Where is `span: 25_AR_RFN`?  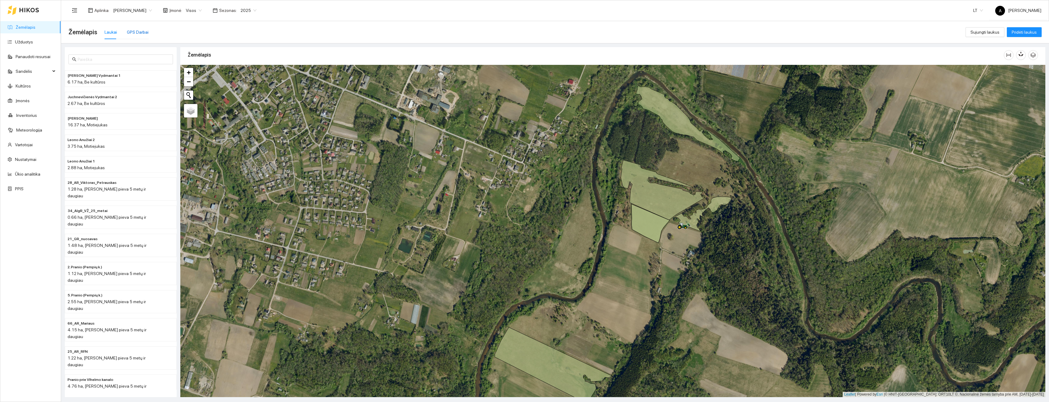
span: 25_AR_RFN is located at coordinates (78, 351).